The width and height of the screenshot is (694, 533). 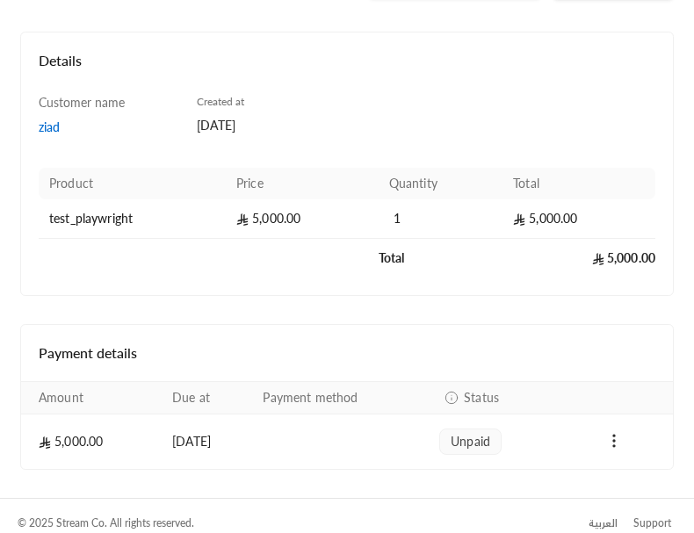 I want to click on h4: Payment details, so click(x=347, y=353).